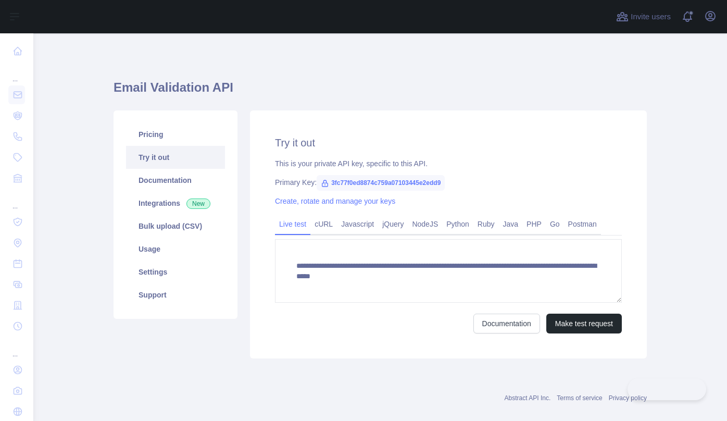 The width and height of the screenshot is (727, 421). What do you see at coordinates (627, 398) in the screenshot?
I see `a: Privacy policy` at bounding box center [627, 398].